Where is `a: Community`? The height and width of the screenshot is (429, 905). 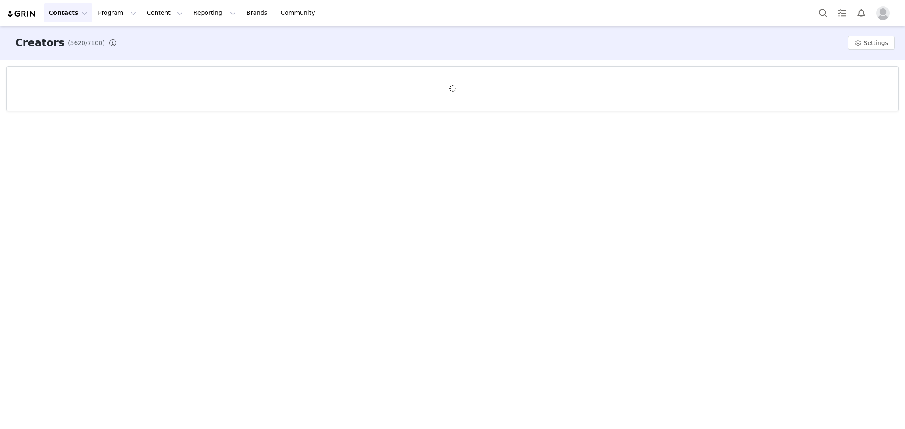 a: Community is located at coordinates (300, 13).